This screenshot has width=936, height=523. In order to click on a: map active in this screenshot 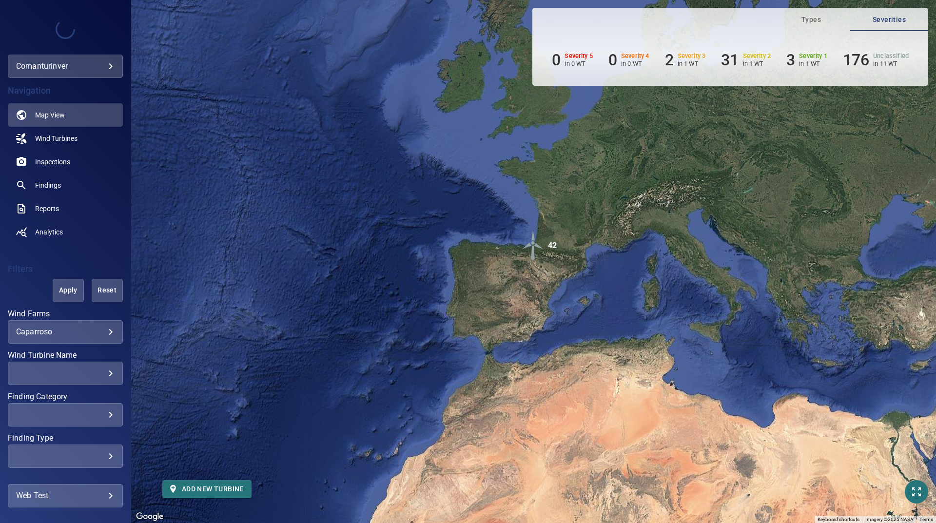, I will do `click(65, 115)`.